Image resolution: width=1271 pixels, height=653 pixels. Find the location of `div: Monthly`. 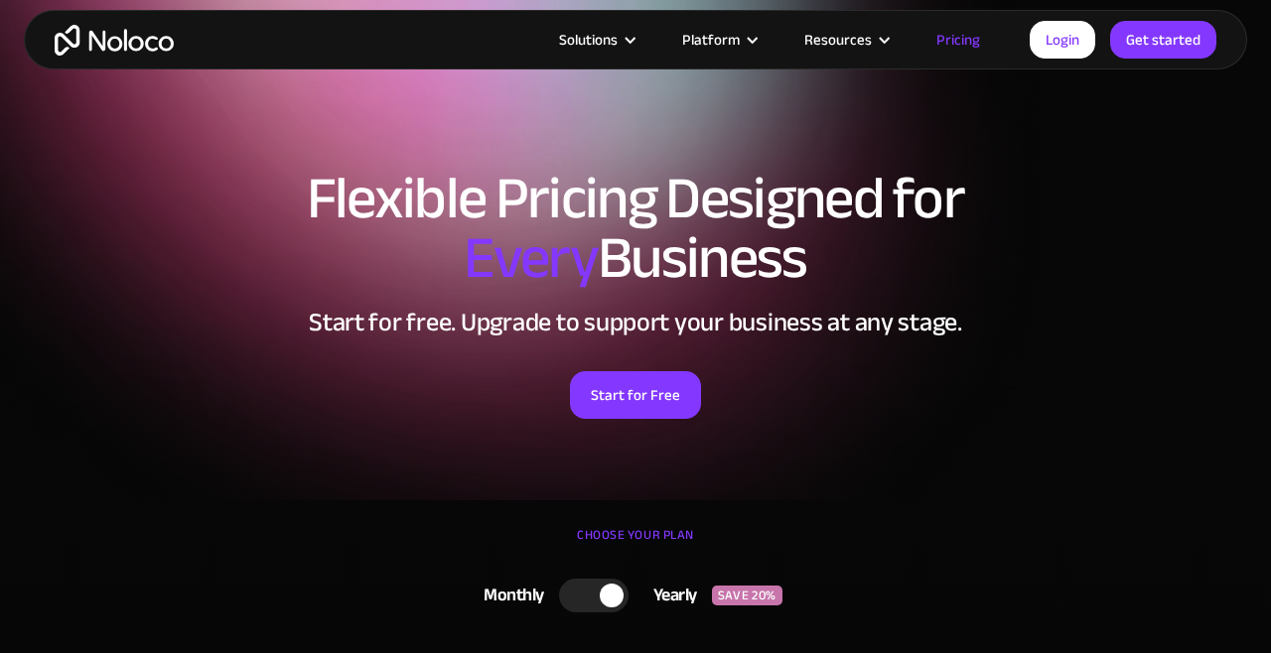

div: Monthly is located at coordinates (508, 596).